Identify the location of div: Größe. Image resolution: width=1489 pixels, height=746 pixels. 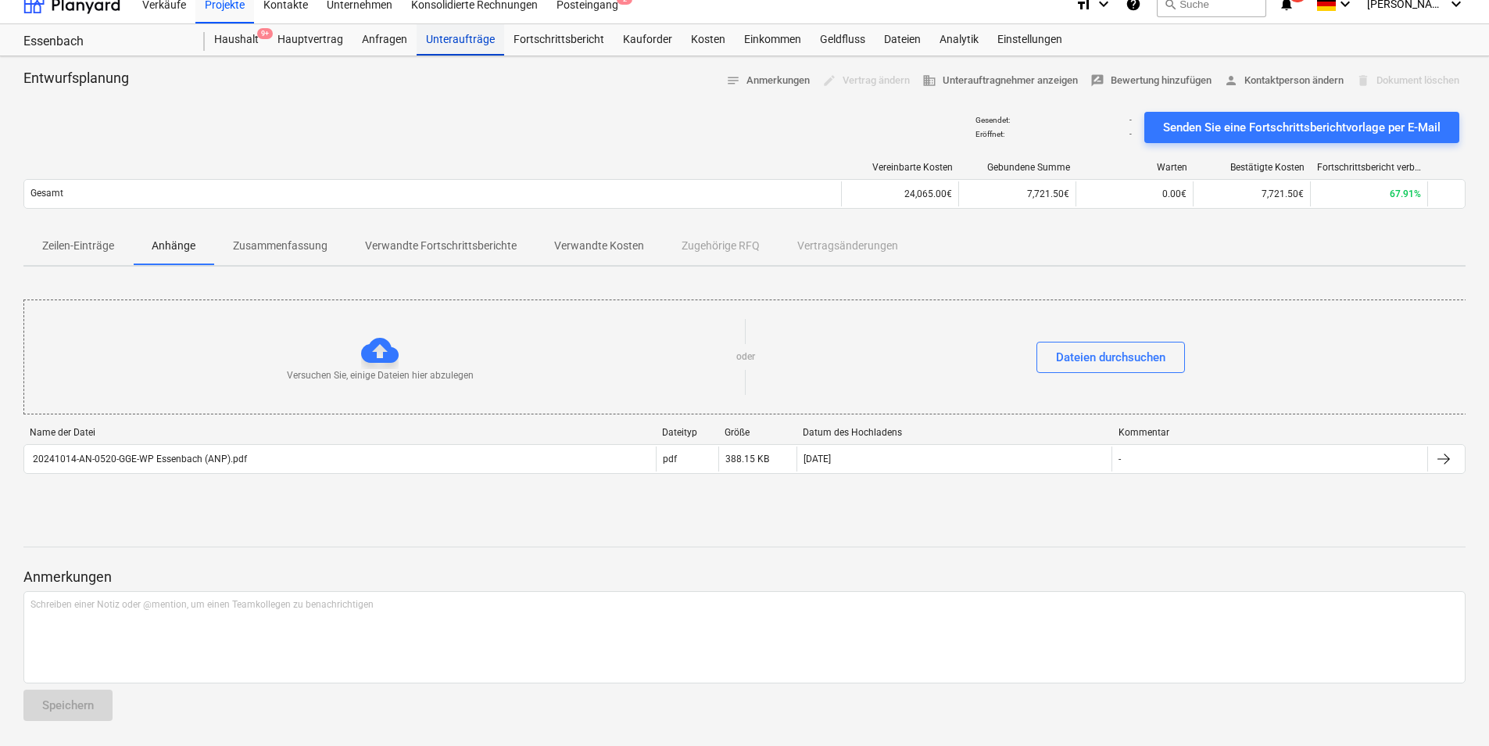
(758, 432).